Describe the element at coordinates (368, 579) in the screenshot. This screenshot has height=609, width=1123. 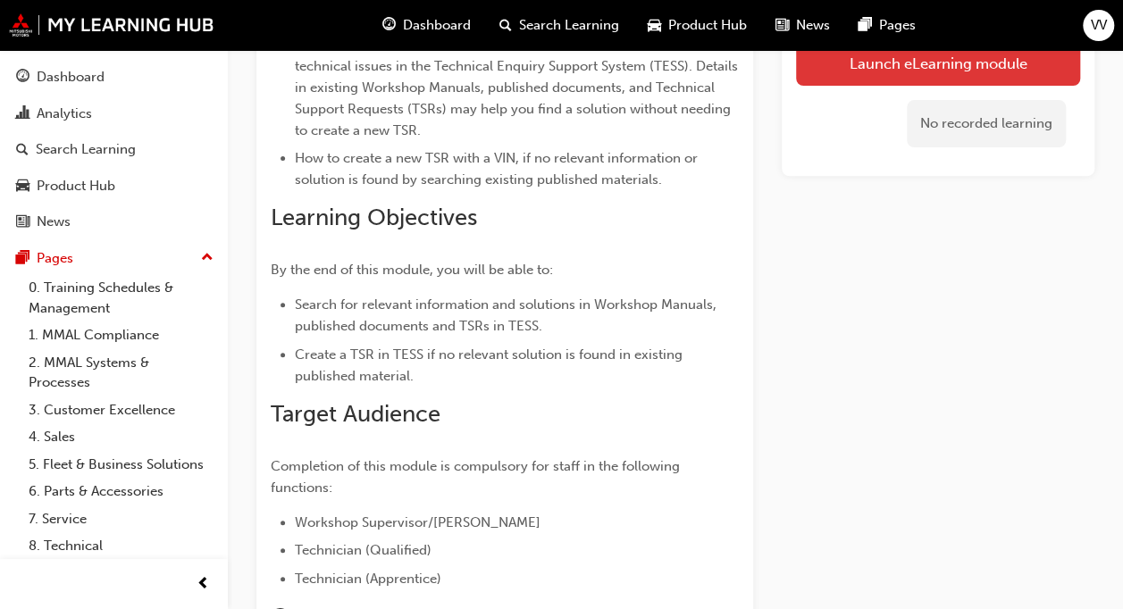
I see `span: Technician (Apprentice)` at that location.